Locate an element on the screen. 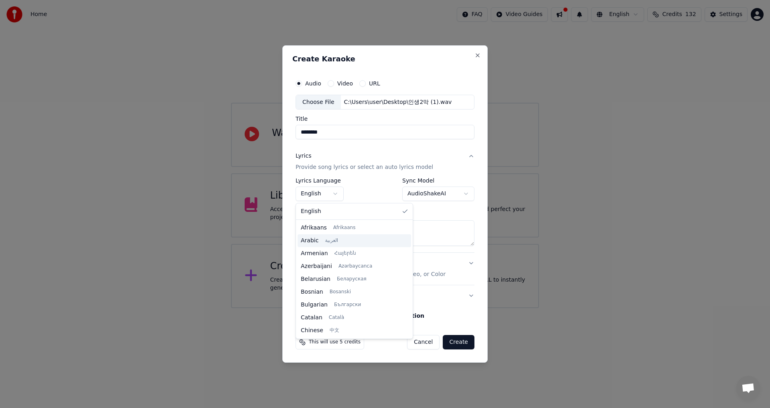 This screenshot has width=770, height=408. span: English is located at coordinates (311, 211).